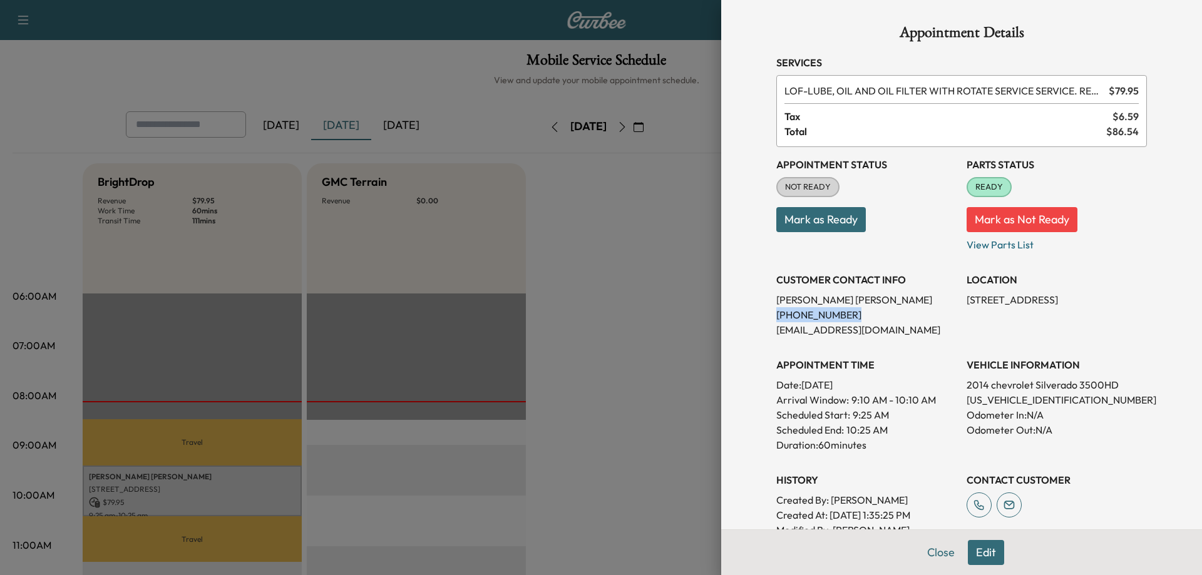 This screenshot has height=575, width=1202. What do you see at coordinates (1126, 116) in the screenshot?
I see `span: $ 6.59` at bounding box center [1126, 116].